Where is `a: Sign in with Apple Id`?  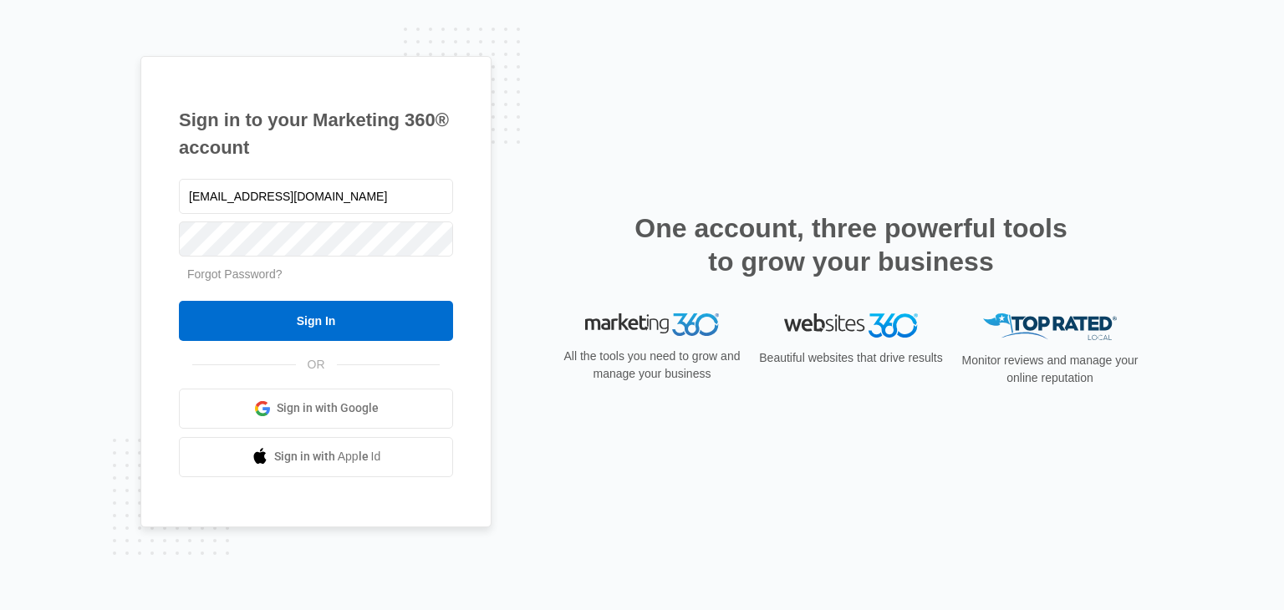
a: Sign in with Apple Id is located at coordinates (316, 457).